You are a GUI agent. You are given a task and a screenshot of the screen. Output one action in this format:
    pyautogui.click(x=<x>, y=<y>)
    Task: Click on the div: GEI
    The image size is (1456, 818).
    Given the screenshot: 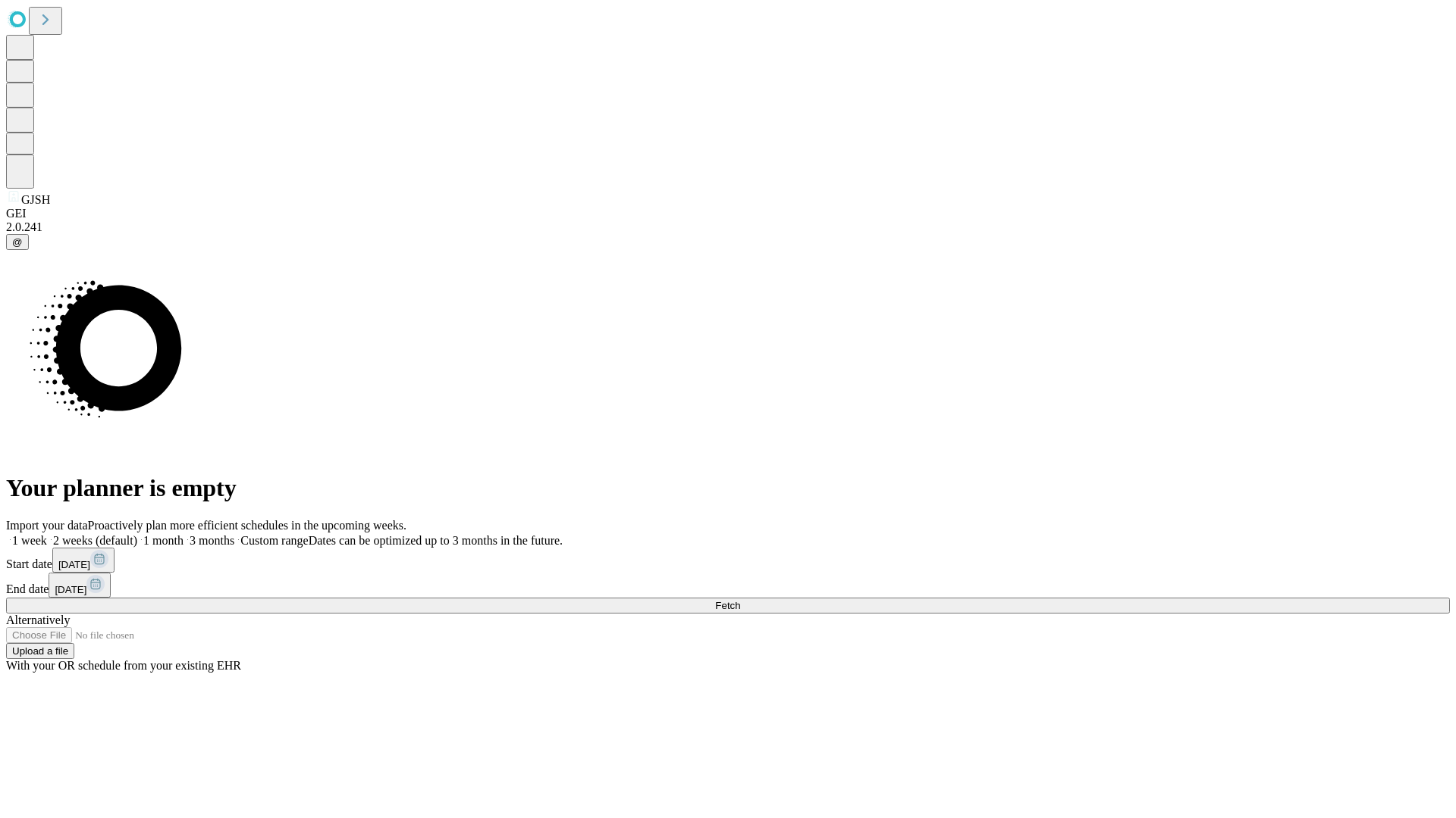 What is the action you would take?
    pyautogui.click(x=728, y=214)
    